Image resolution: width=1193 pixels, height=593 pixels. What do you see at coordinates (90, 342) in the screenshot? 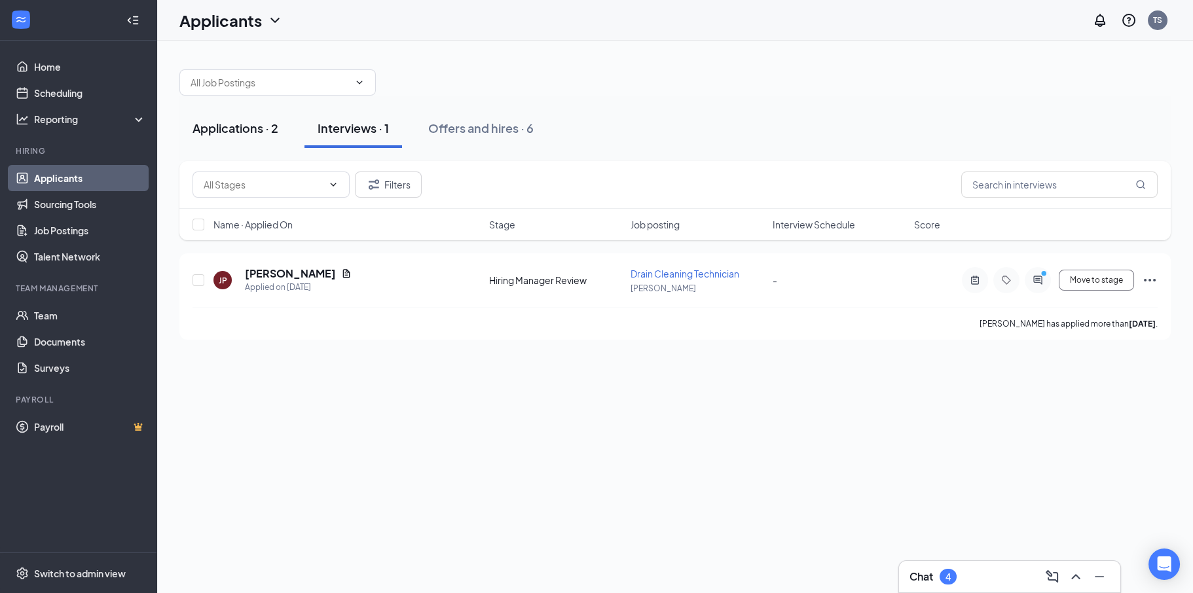
I see `a: Documents` at bounding box center [90, 342].